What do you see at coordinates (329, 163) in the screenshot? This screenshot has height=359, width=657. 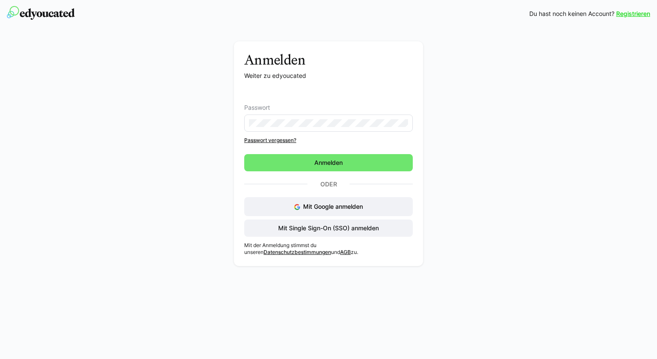 I see `span: Anmelden` at bounding box center [329, 163].